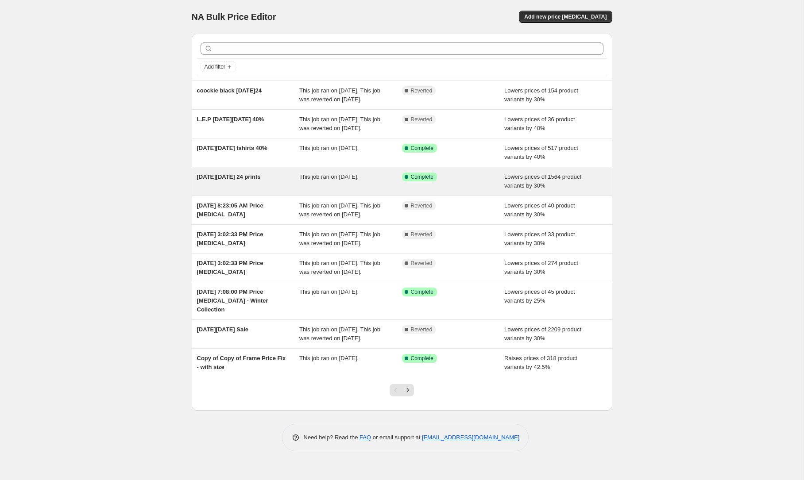  Describe the element at coordinates (365, 437) in the screenshot. I see `a: FAQ` at that location.